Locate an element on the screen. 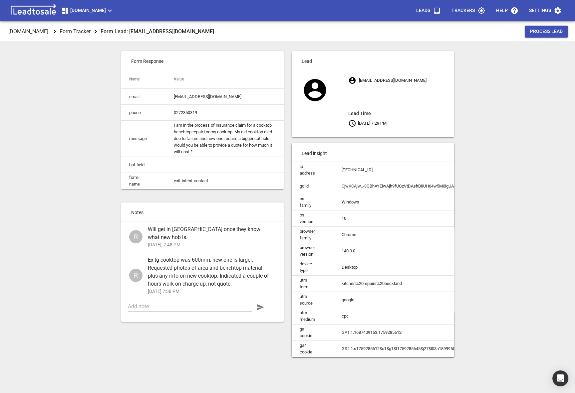 The width and height of the screenshot is (575, 393). td: exit-intent-contact is located at coordinates (224, 181).